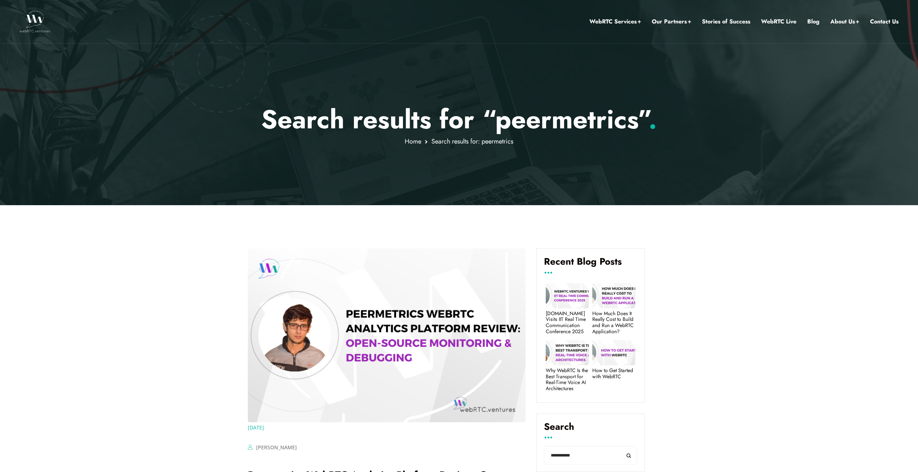 This screenshot has height=472, width=918. Describe the element at coordinates (845, 22) in the screenshot. I see `a: About Us` at that location.